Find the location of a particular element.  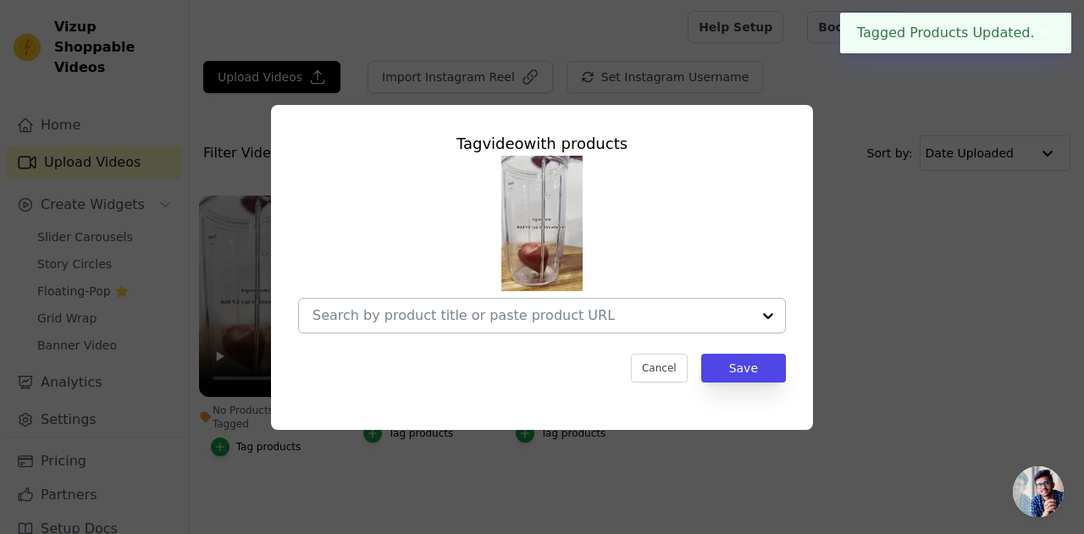

input: Search by product title or paste product URL is located at coordinates (532, 315).